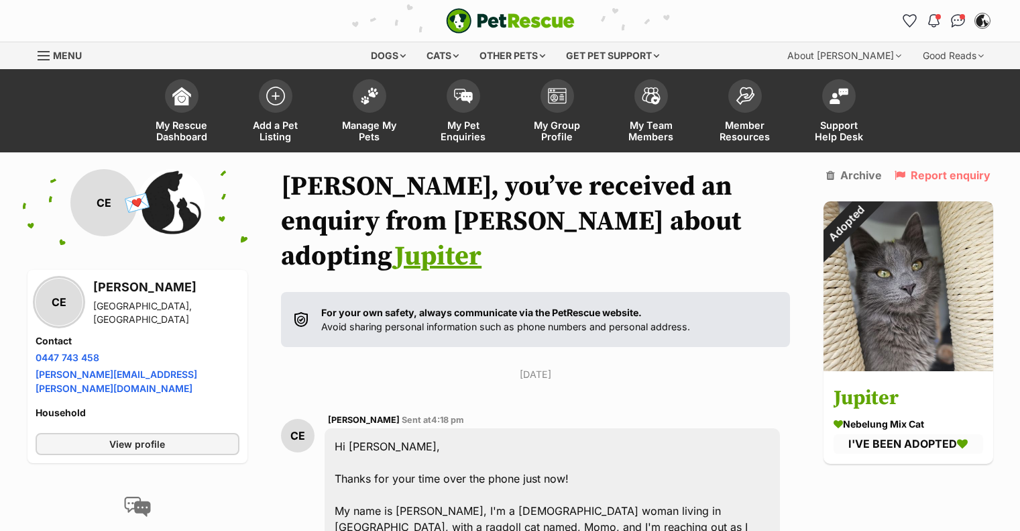  I want to click on a: Member Resources, so click(745, 112).